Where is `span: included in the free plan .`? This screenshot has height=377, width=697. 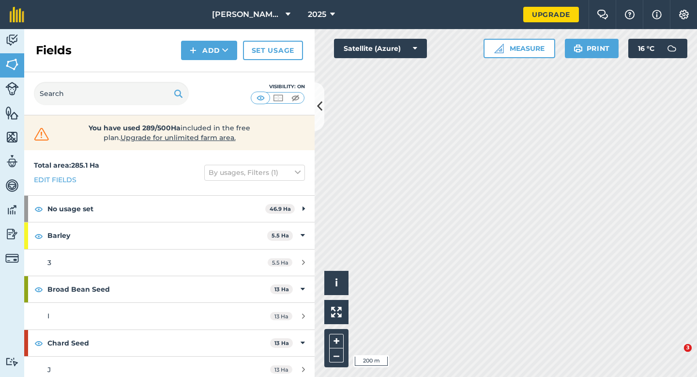
span: included in the free plan . is located at coordinates (169, 133).